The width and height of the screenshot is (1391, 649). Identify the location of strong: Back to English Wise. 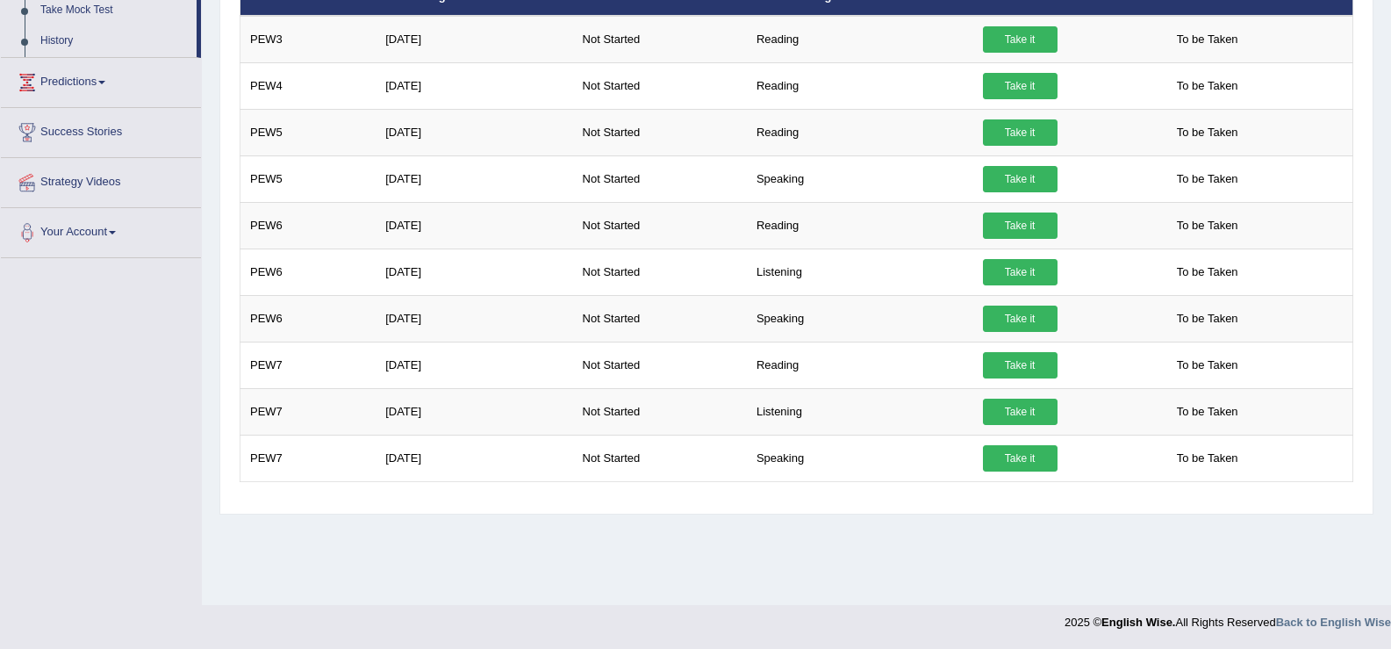
(1333, 621).